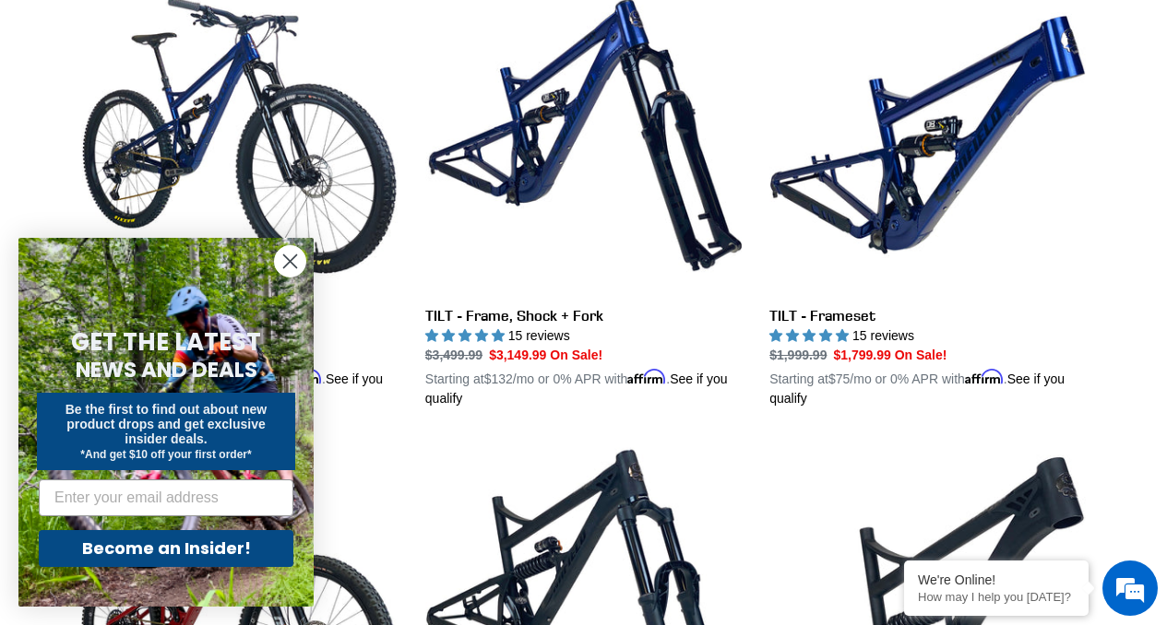 This screenshot has height=625, width=1167. What do you see at coordinates (166, 424) in the screenshot?
I see `span: Be the first to find out about new product drops and get exclusive insider deals.` at bounding box center [166, 424].